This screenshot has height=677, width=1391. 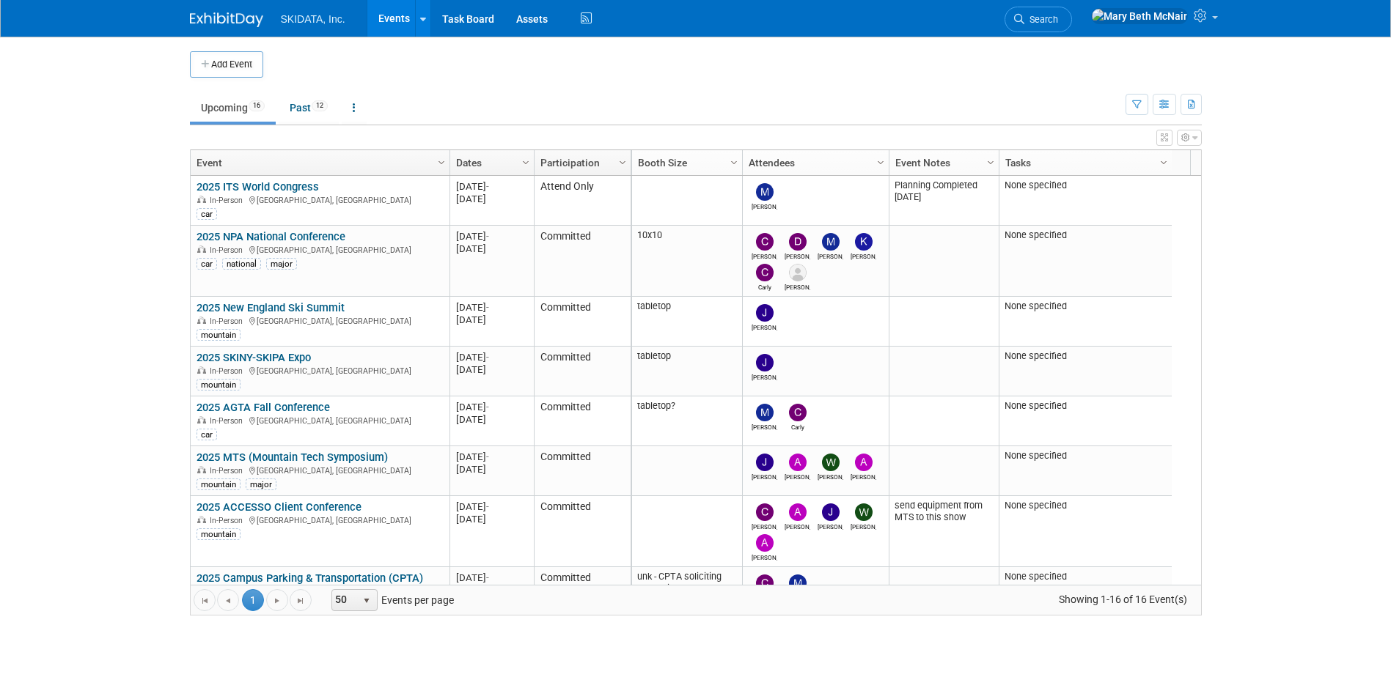 I want to click on span: 1, so click(x=253, y=600).